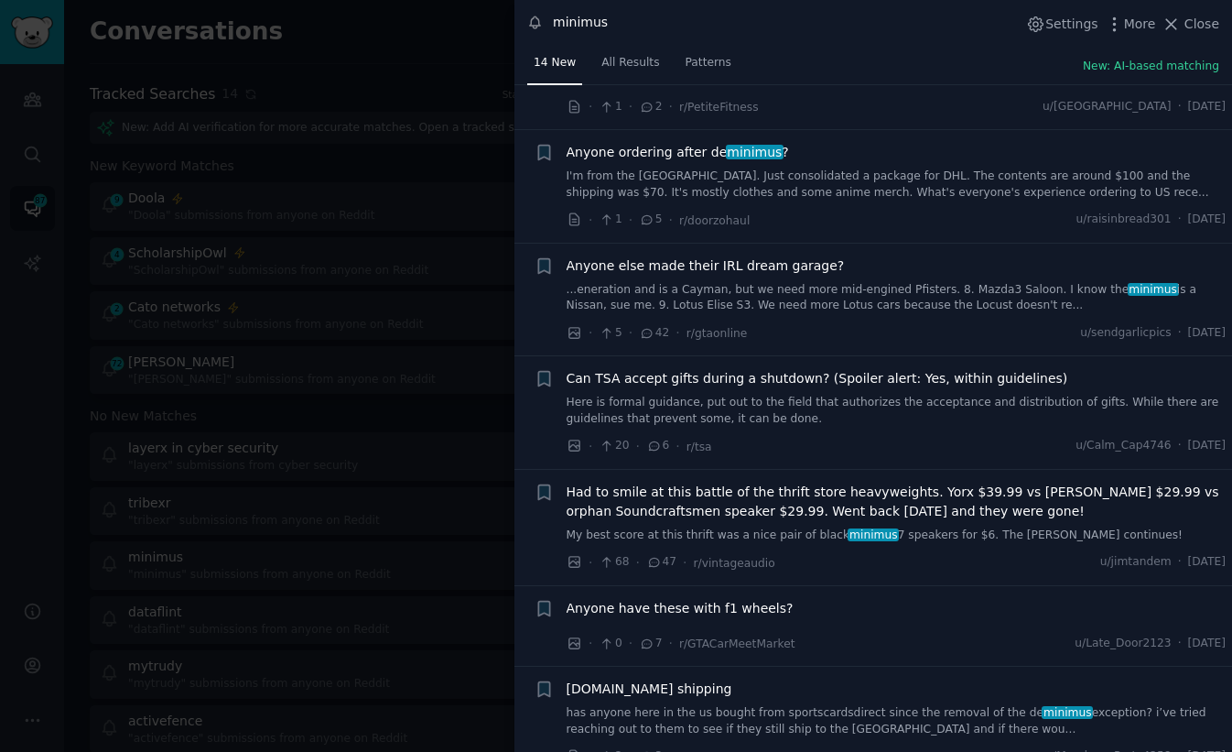 This screenshot has width=1232, height=752. What do you see at coordinates (555, 63) in the screenshot?
I see `span: 14 New` at bounding box center [555, 63].